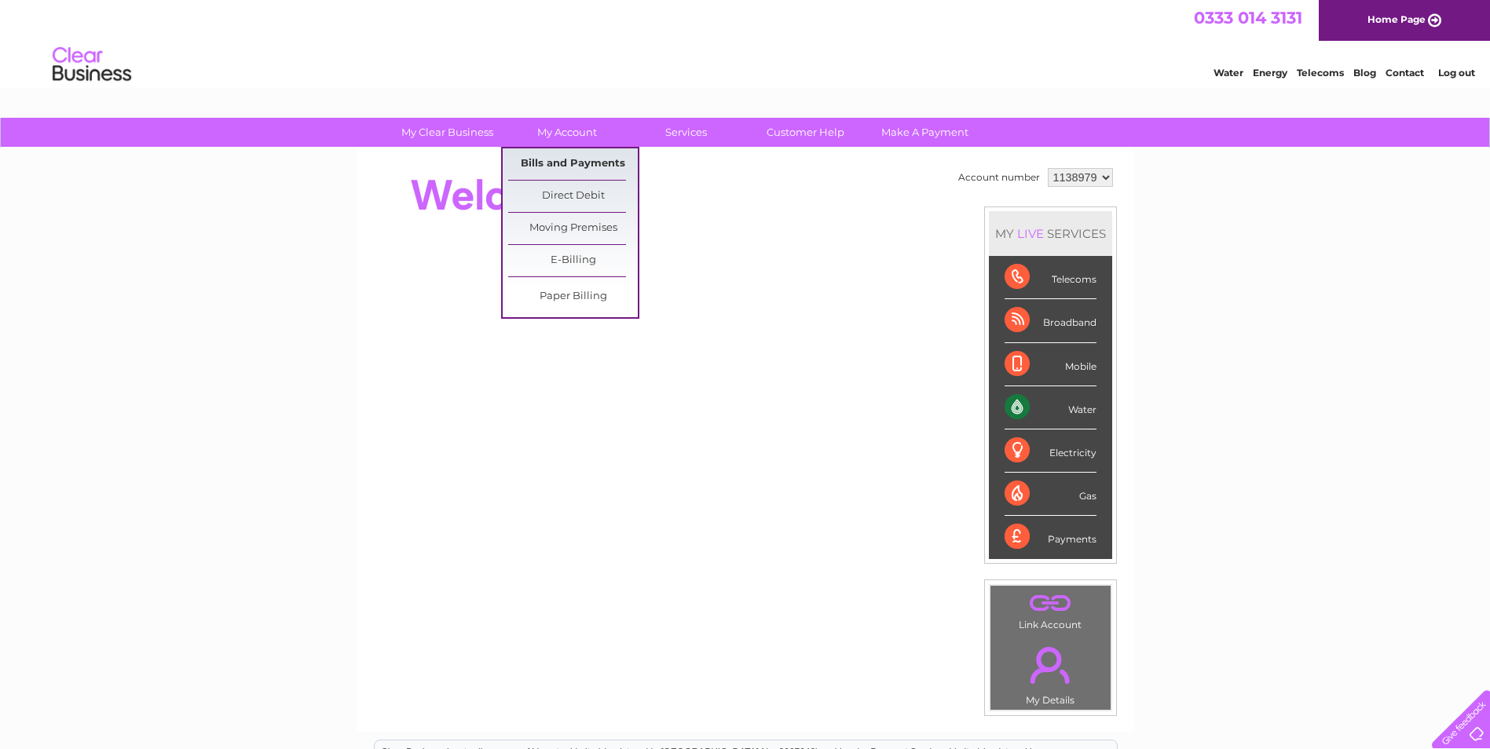  Describe the element at coordinates (1050, 408) in the screenshot. I see `div: Water` at that location.